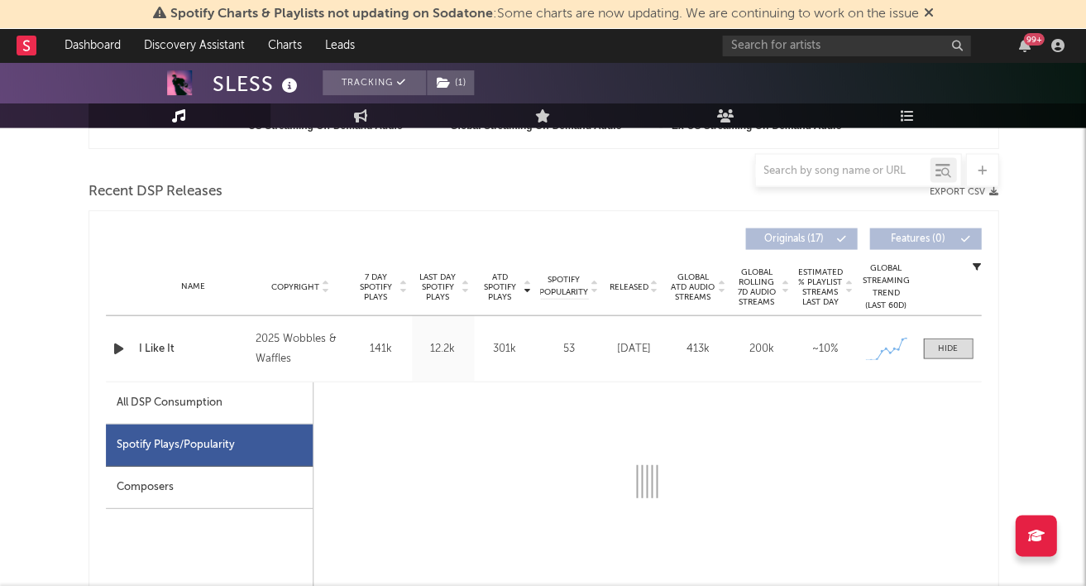 This screenshot has height=586, width=1086. Describe the element at coordinates (285, 45) in the screenshot. I see `a: Charts` at that location.